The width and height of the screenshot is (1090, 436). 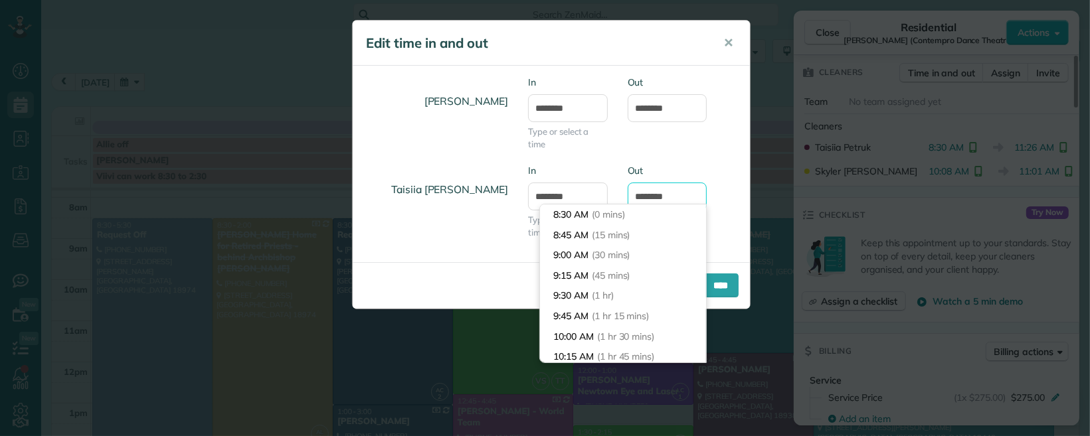 I want to click on li: 8:30 AM, so click(x=623, y=215).